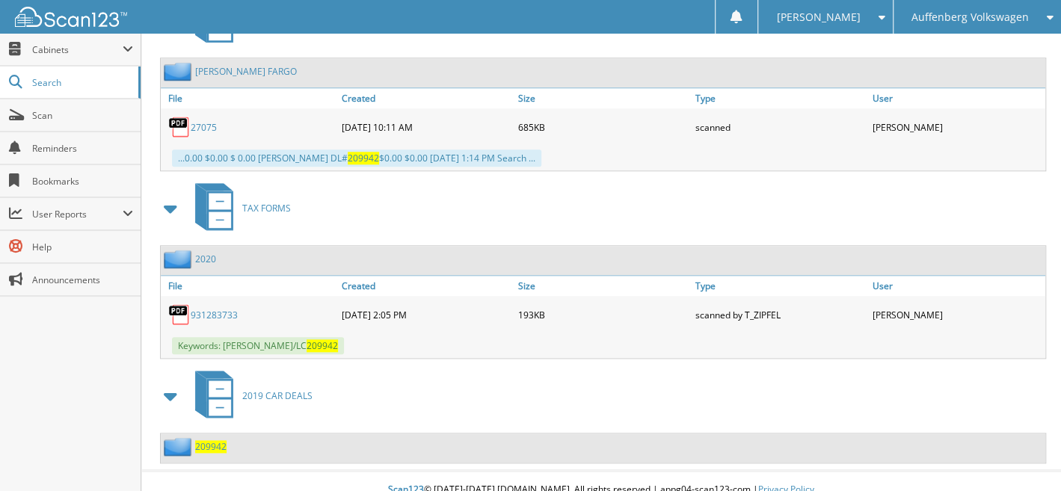 The image size is (1061, 491). I want to click on a: 931283733, so click(214, 315).